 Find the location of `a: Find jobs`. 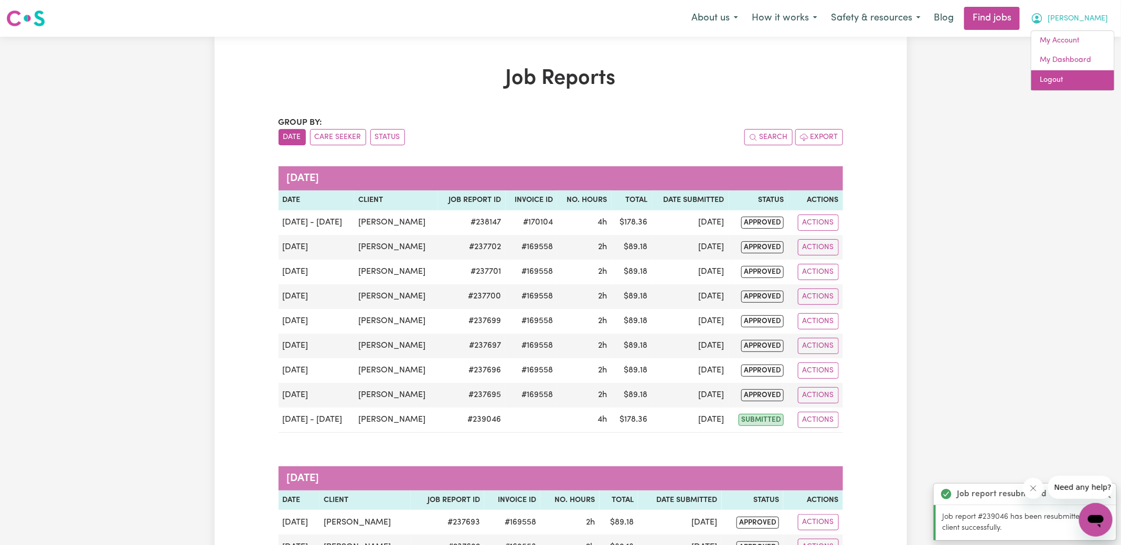

a: Find jobs is located at coordinates (992, 18).